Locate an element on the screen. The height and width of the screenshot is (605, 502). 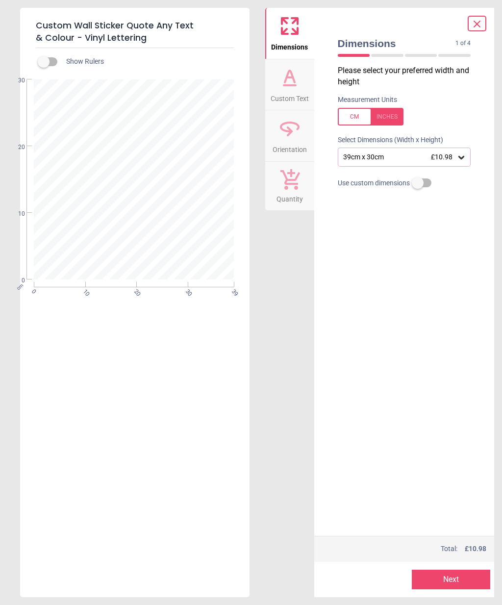
span: 0 is located at coordinates (16, 281).